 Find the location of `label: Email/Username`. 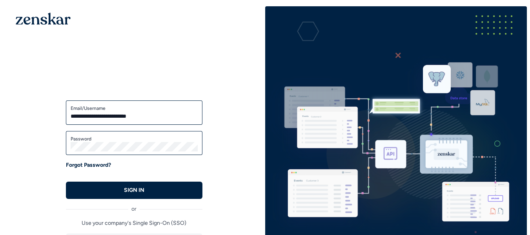

label: Email/Username is located at coordinates (134, 108).